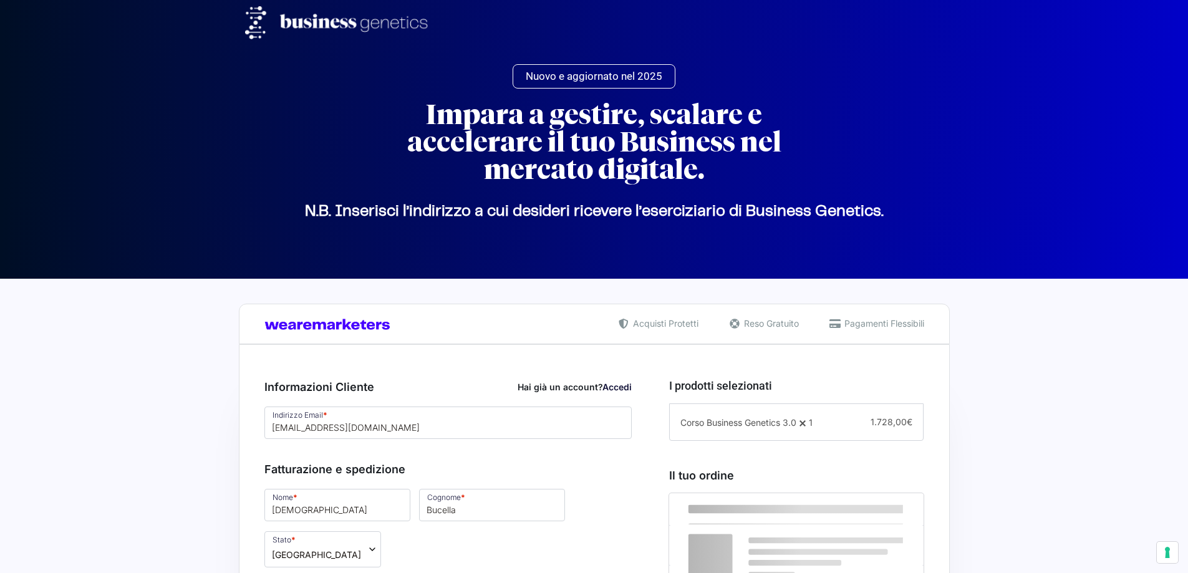 This screenshot has height=573, width=1188. Describe the element at coordinates (664, 323) in the screenshot. I see `span: Acquisti Protetti` at that location.